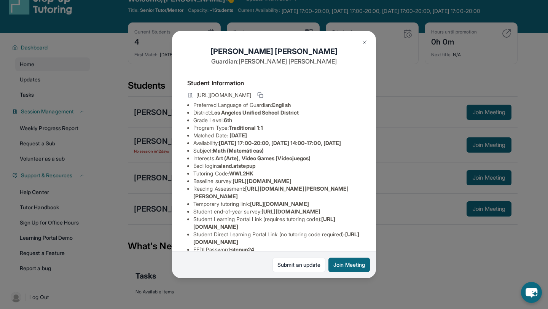  What do you see at coordinates (255, 112) in the screenshot?
I see `span: Los Angeles Unified School District` at bounding box center [255, 112].